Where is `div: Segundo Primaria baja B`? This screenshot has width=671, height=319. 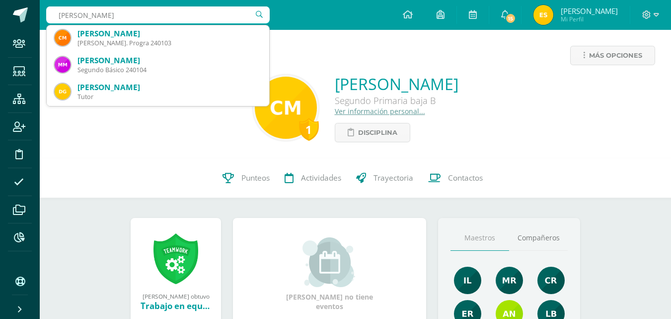 div: Segundo Primaria baja B is located at coordinates (397, 100).